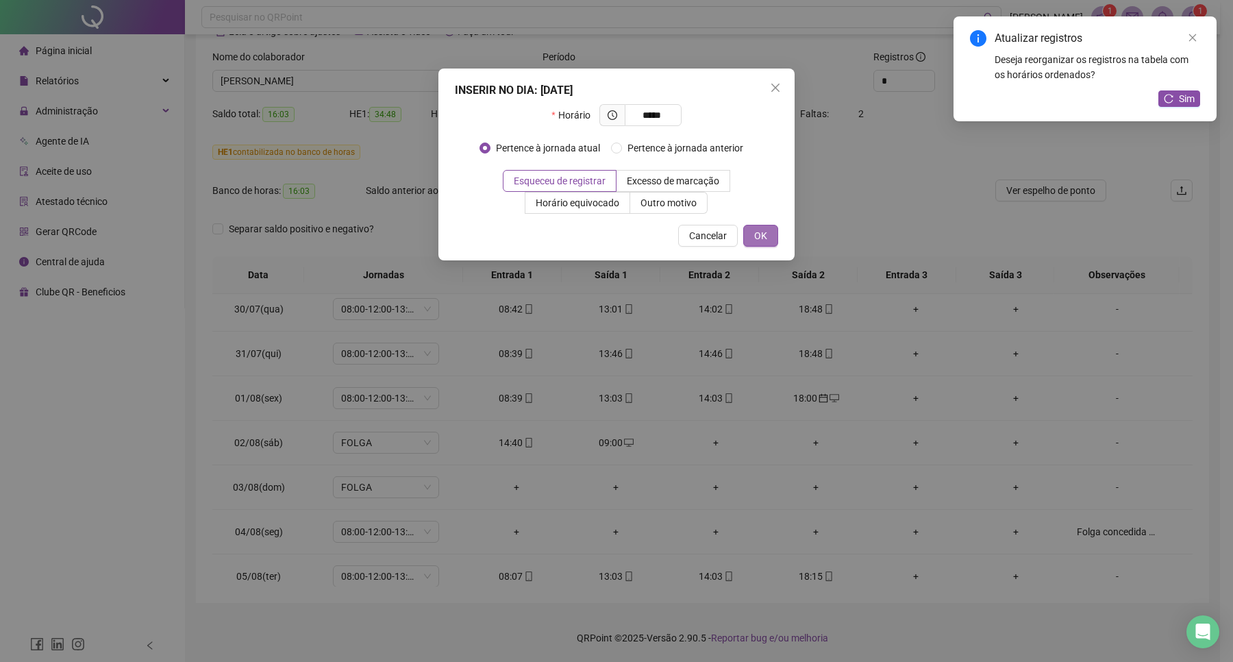 This screenshot has width=1233, height=662. I want to click on button: Close, so click(776, 88).